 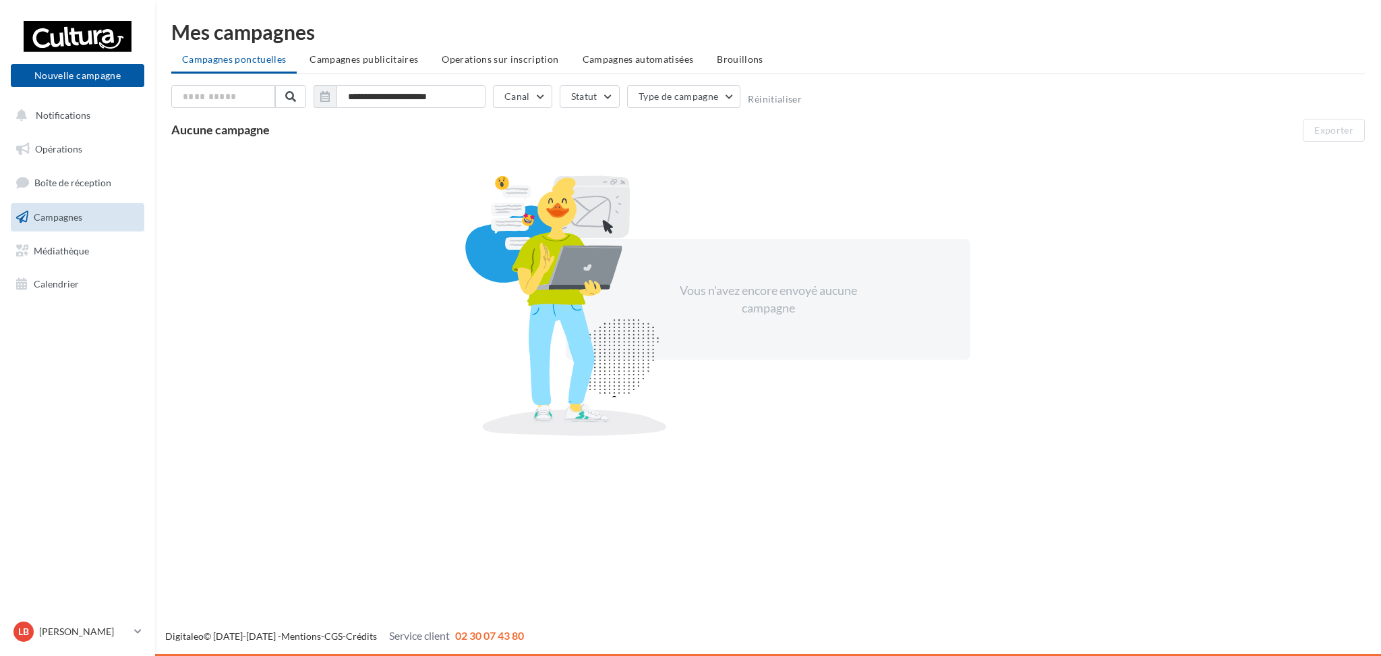 I want to click on span: Campagnes automatisées, so click(x=638, y=59).